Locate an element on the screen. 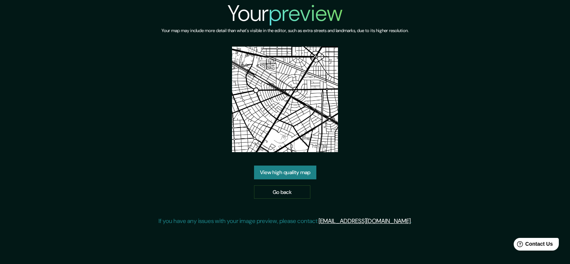  p: If you have any issues with your image preview, please contact . is located at coordinates (285, 221).